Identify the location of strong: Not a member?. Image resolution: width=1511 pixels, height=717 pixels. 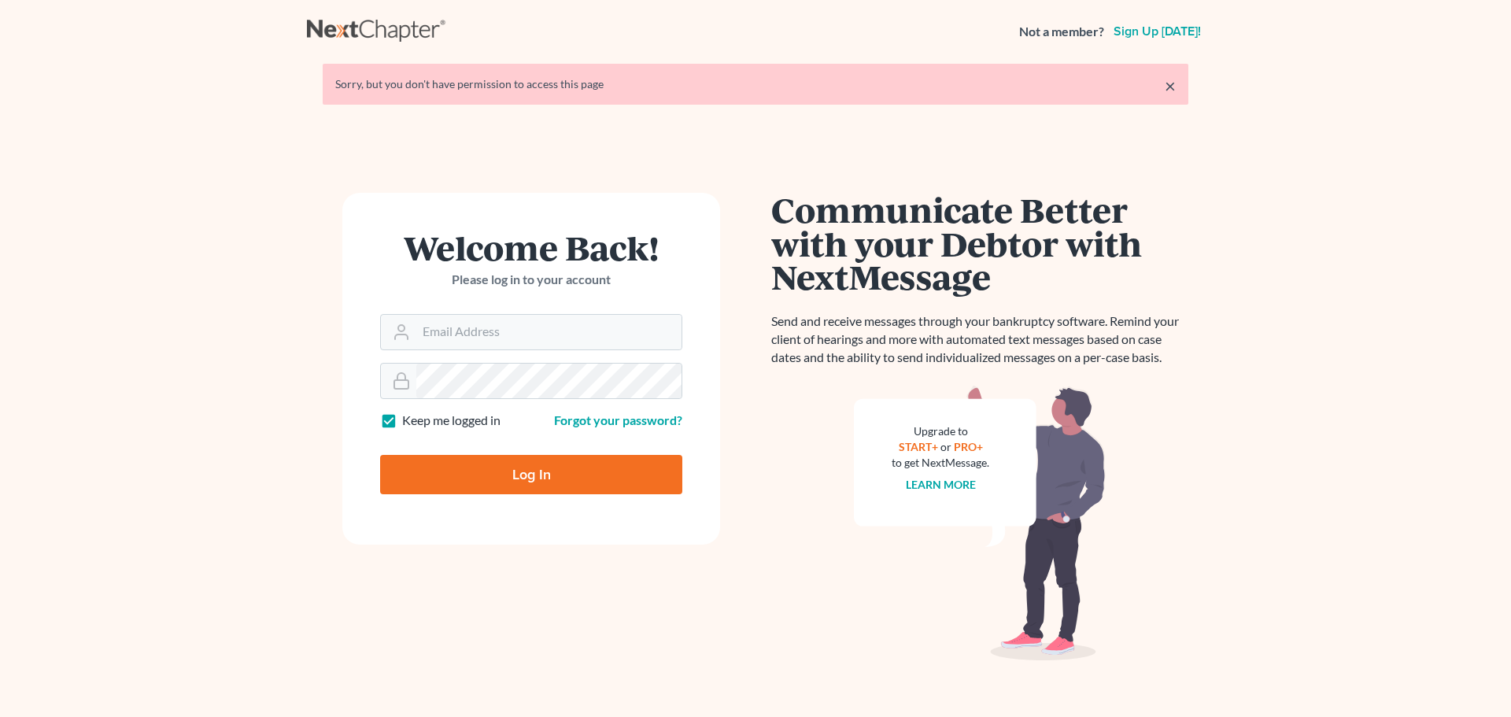
(1062, 31).